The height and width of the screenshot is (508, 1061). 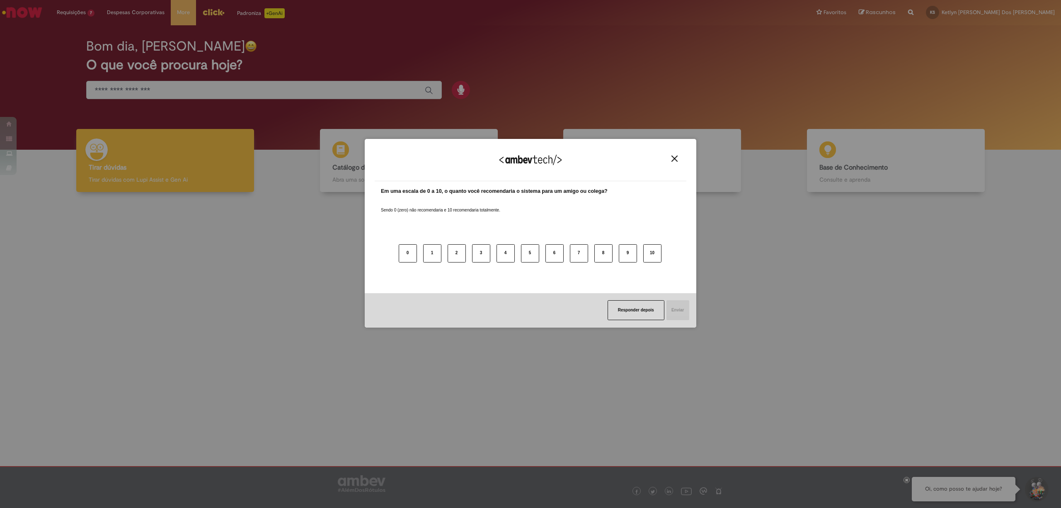 What do you see at coordinates (494, 191) in the screenshot?
I see `label: Em uma escala de 0 a 10, o quanto você recomendaria o sistema para um amigo ou colega?` at bounding box center [494, 191].